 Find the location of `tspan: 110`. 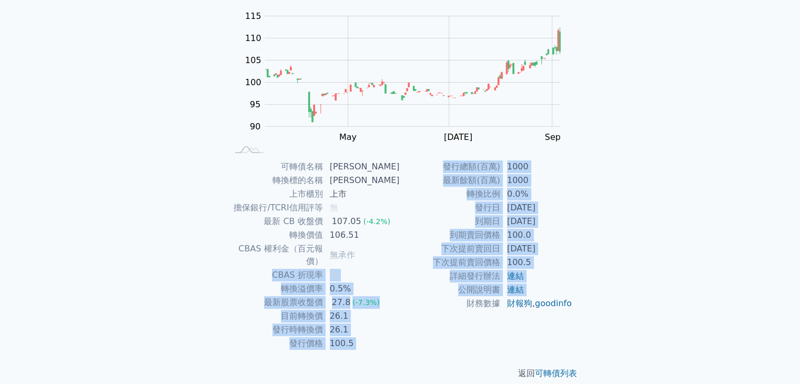

tspan: 110 is located at coordinates (253, 38).